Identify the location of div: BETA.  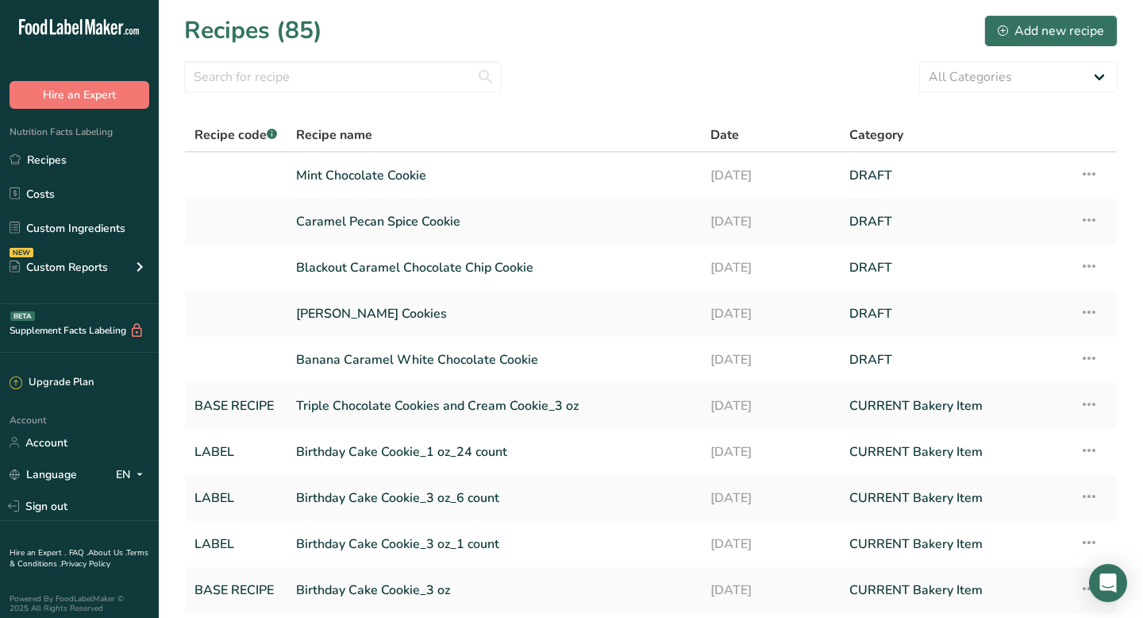
(22, 316).